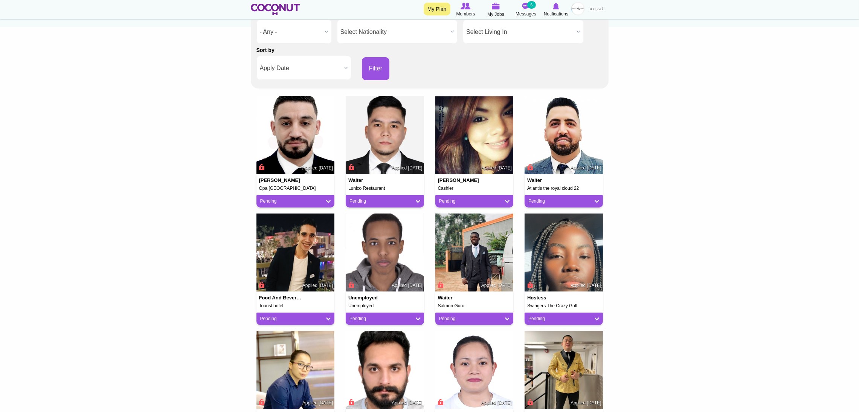  I want to click on span: Notifications, so click(556, 14).